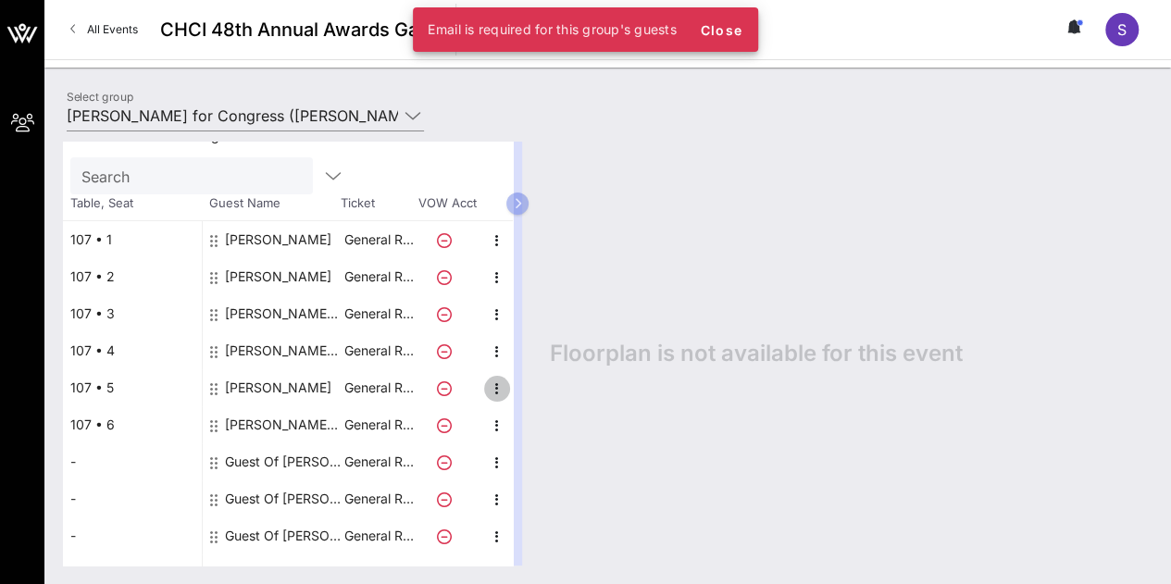 This screenshot has height=584, width=1171. What do you see at coordinates (447, 204) in the screenshot?
I see `span: VOW Acct` at bounding box center [447, 204].